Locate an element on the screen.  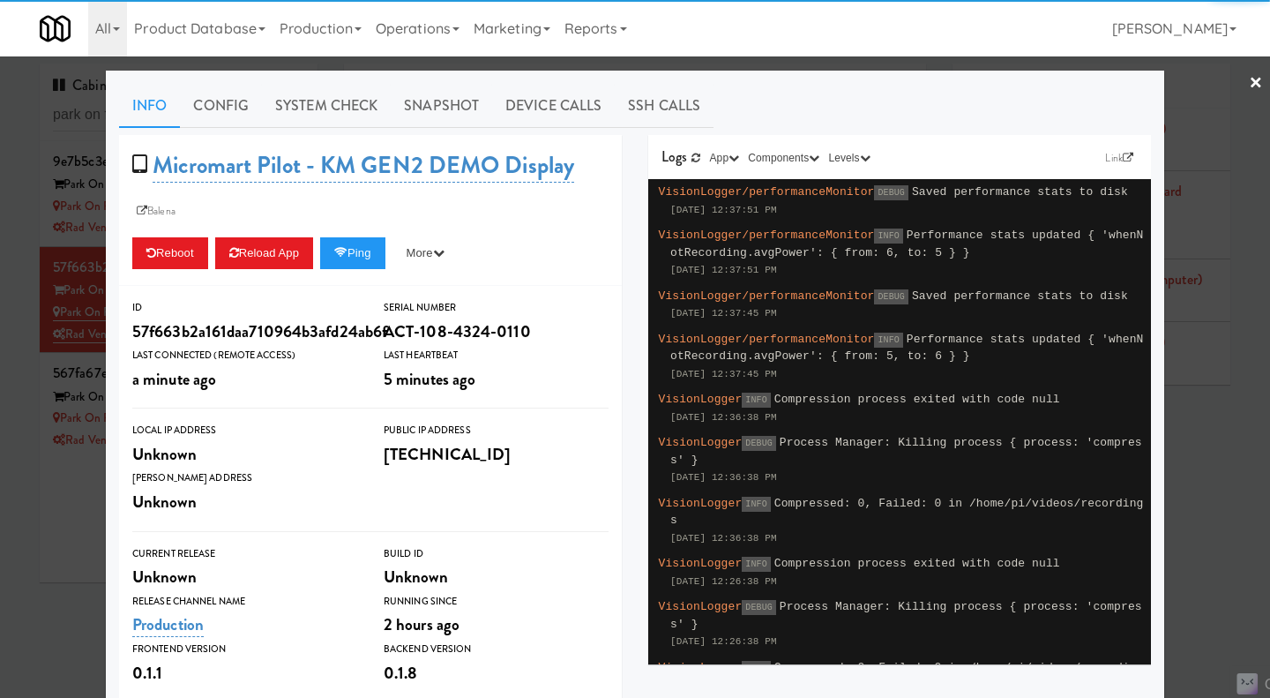
span: Performance stats updated { 'whenNotRecording.avgPower': { from: 6, to: 5 } } is located at coordinates (907, 243).